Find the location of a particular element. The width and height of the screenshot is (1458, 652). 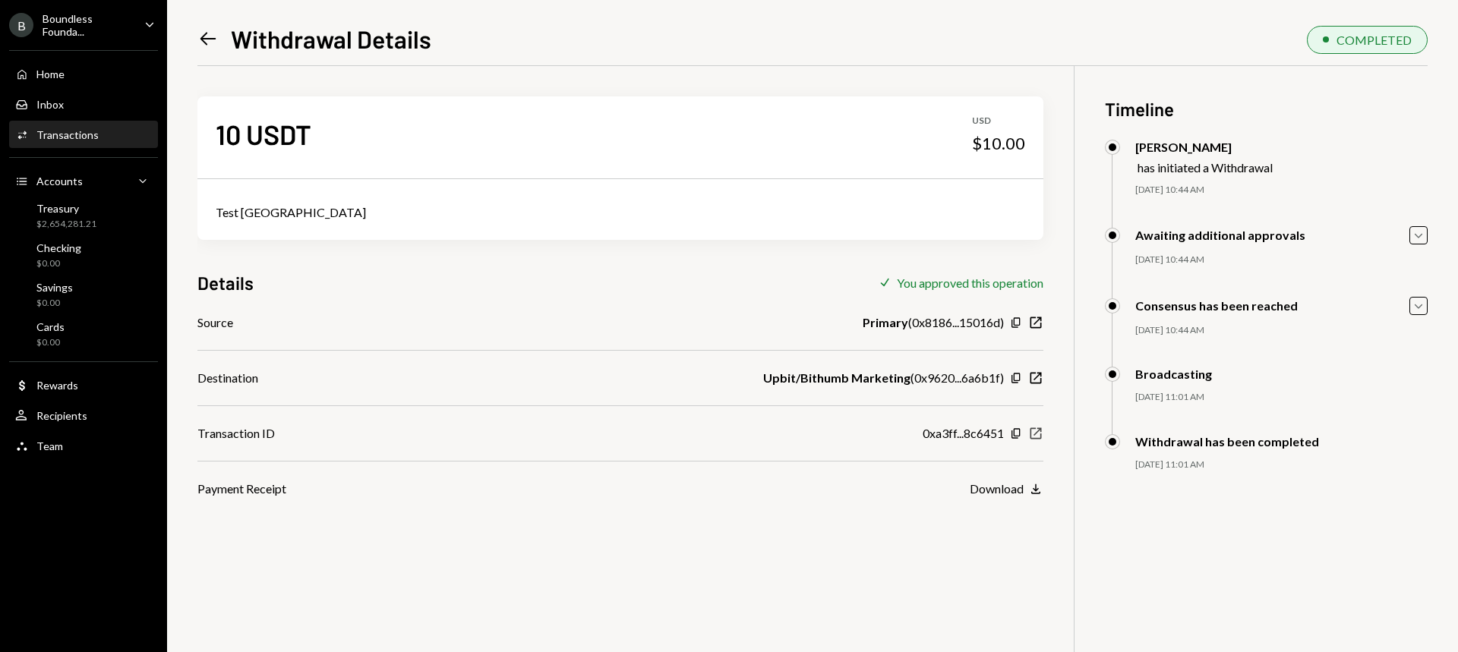

div: 0xa3ff...8c6451 is located at coordinates (963, 433).